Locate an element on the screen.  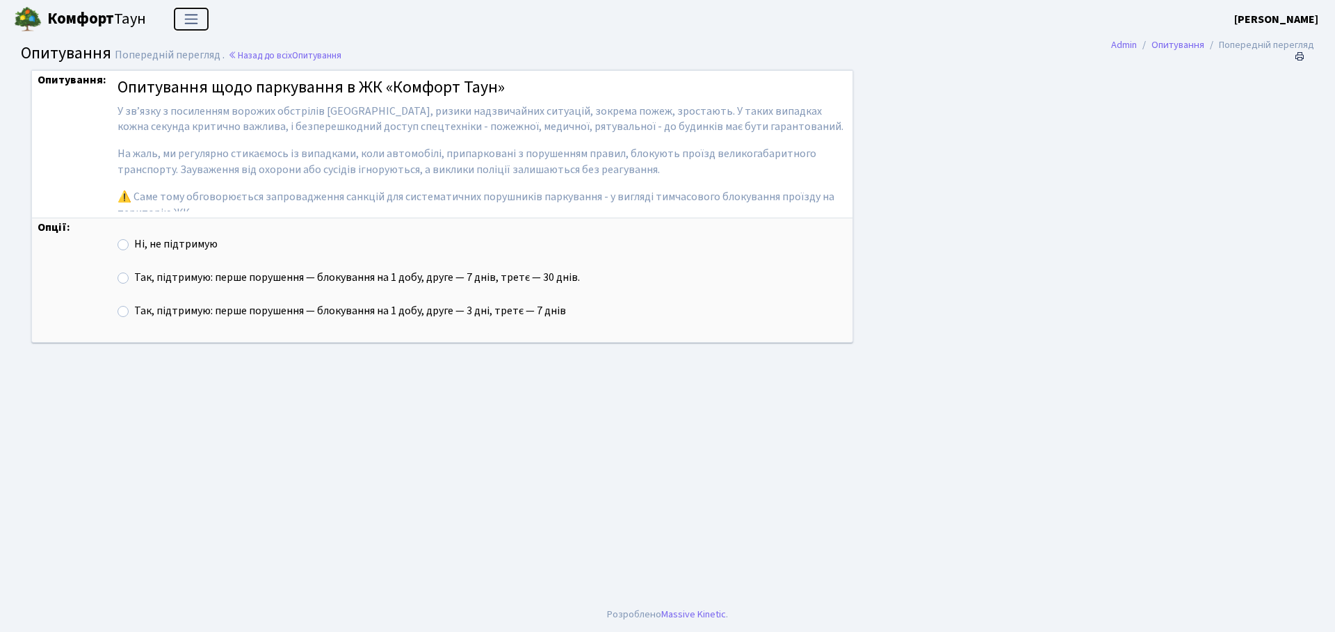
p: На жаль, ми регулярно стикаємось із випадками, коли автомобілі, припарковані з порушенням правил,... is located at coordinates (482, 162).